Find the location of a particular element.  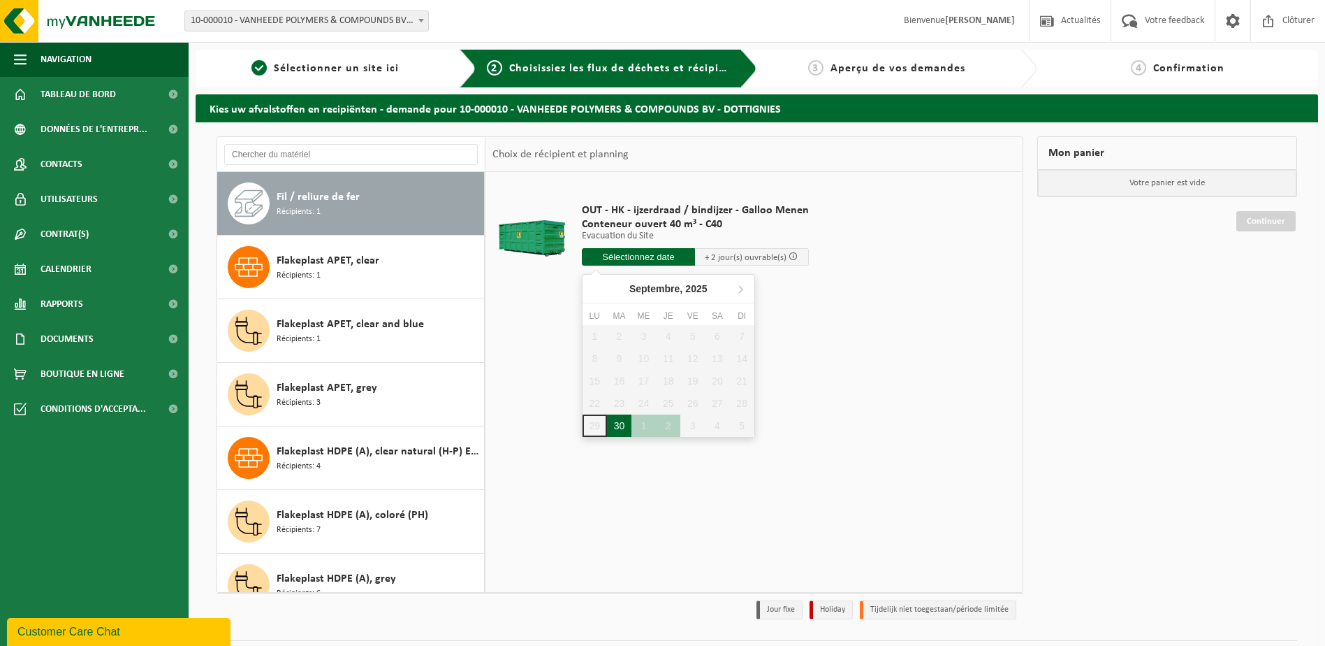

span: Récipients: 3 is located at coordinates (298, 402).